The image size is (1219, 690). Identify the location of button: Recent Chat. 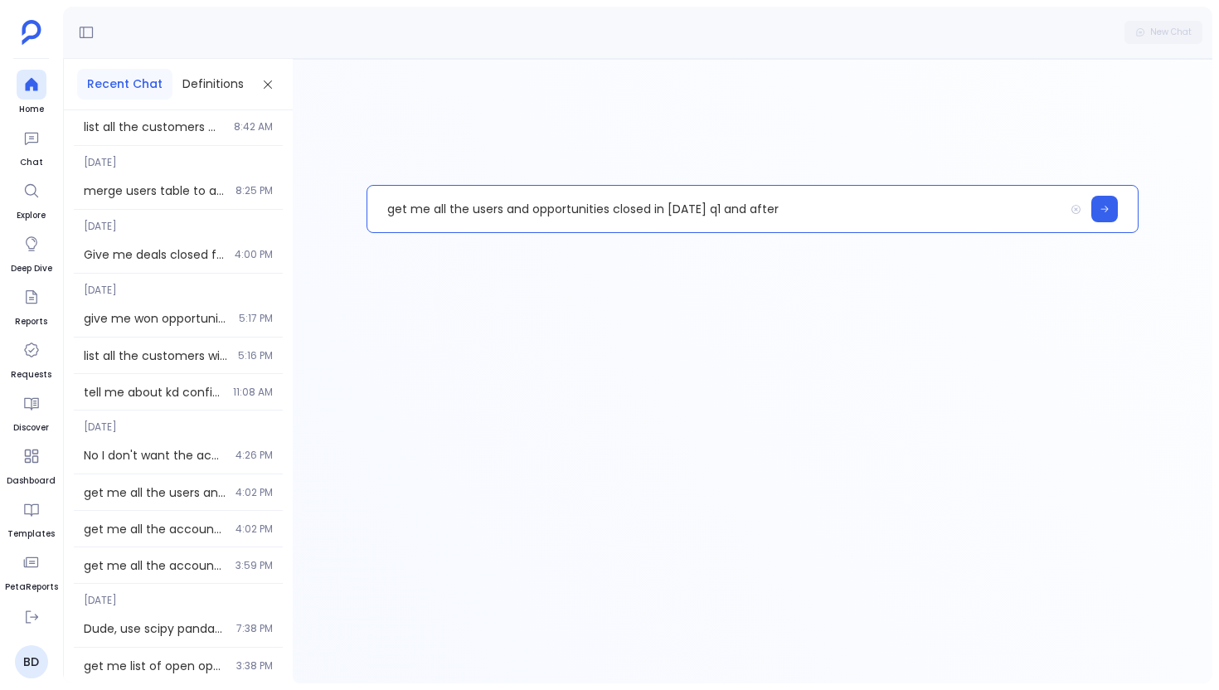
(124, 84).